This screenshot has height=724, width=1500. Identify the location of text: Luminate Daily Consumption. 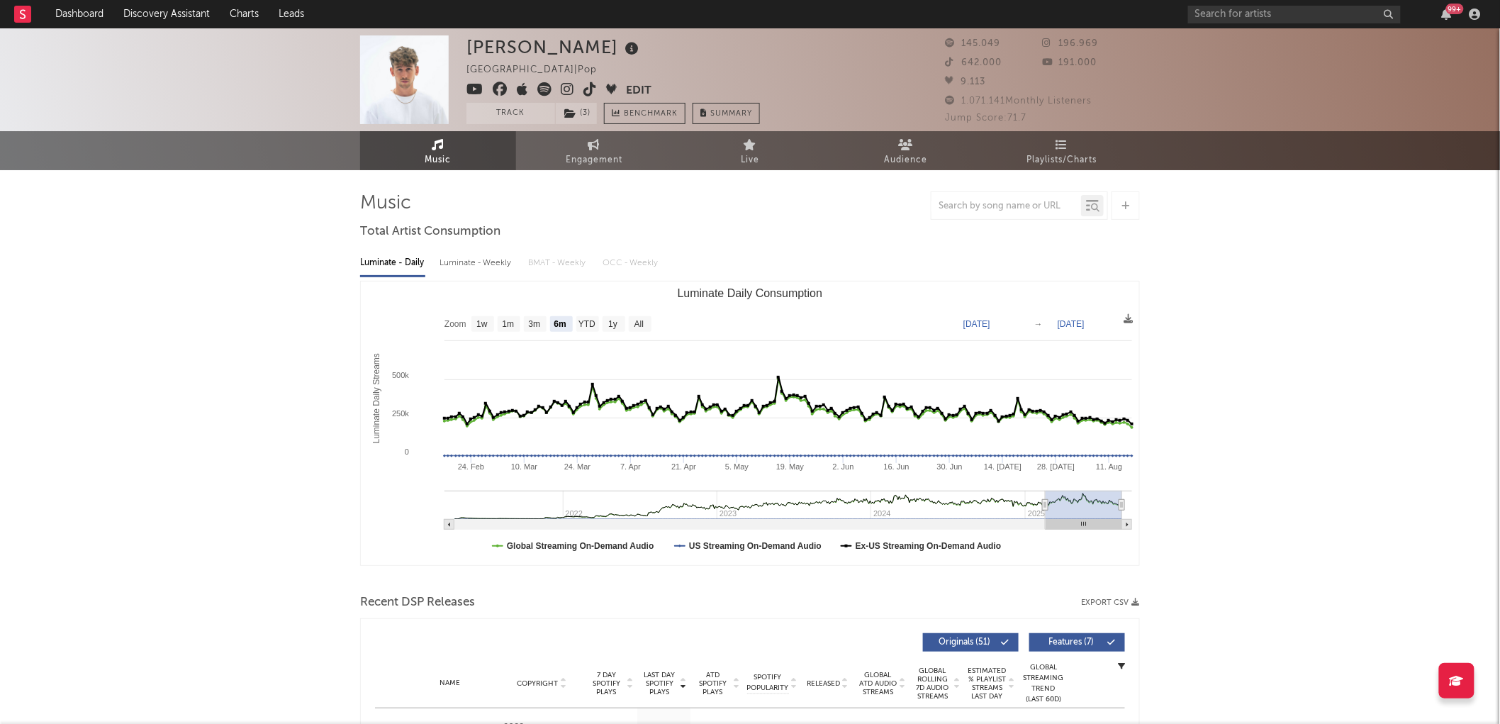
(750, 293).